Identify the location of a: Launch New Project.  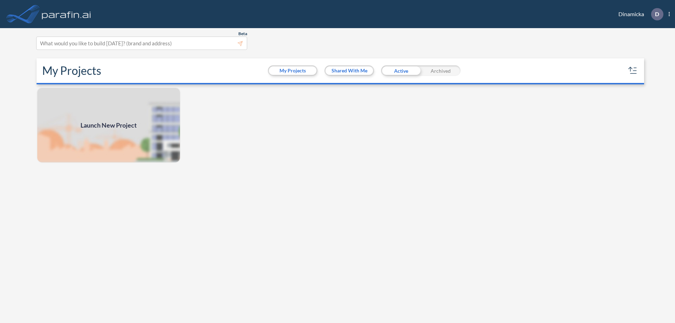
(109, 125).